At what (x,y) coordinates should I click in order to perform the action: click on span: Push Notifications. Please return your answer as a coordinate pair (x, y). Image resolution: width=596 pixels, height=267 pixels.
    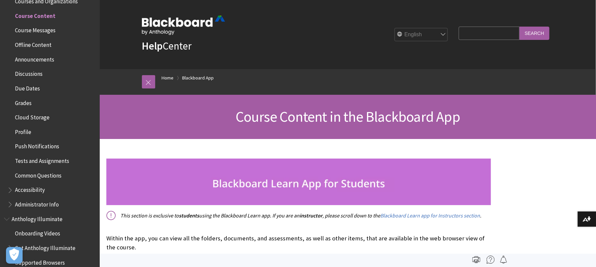
    Looking at the image, I should click on (37, 145).